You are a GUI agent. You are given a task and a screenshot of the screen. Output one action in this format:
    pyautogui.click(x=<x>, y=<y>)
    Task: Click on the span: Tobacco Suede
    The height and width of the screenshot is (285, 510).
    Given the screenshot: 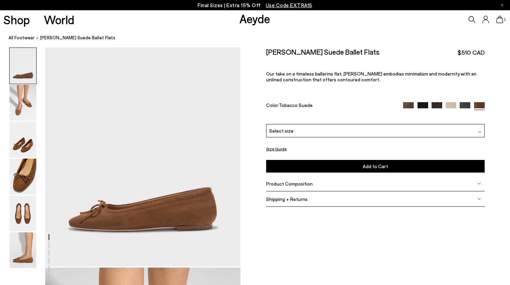 What is the action you would take?
    pyautogui.click(x=295, y=105)
    